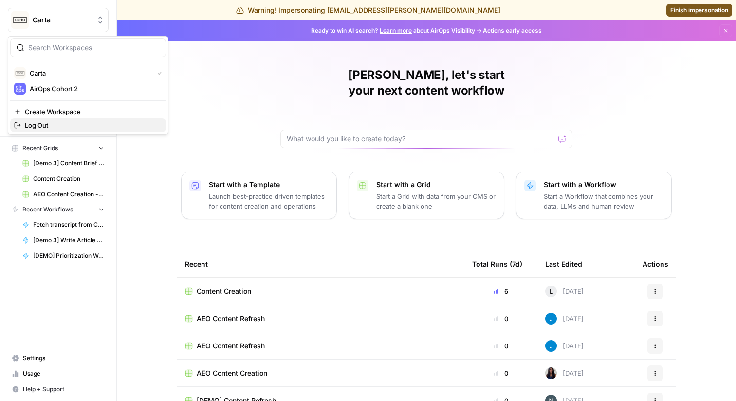  What do you see at coordinates (63, 358) in the screenshot?
I see `span: Settings` at bounding box center [63, 358].